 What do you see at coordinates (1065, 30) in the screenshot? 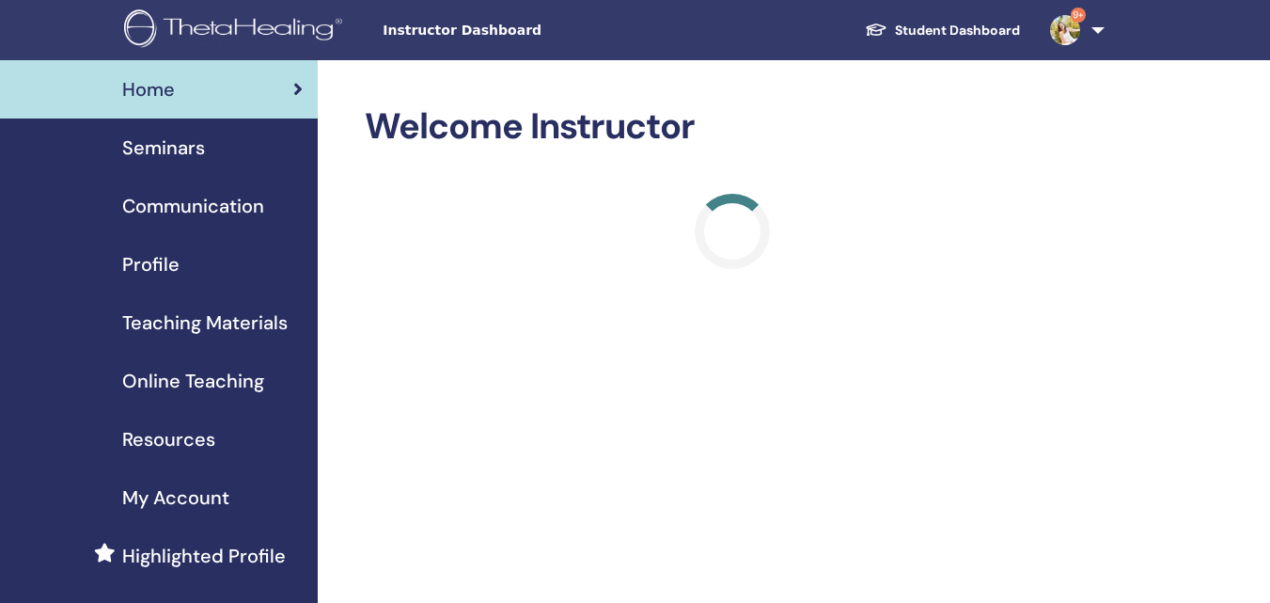
I see `img: default.jpg` at bounding box center [1065, 30].